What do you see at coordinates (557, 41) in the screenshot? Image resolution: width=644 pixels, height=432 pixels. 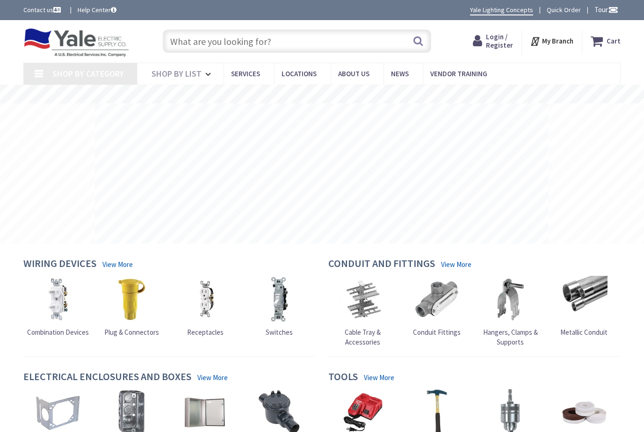 I see `strong: My Branch` at bounding box center [557, 41].